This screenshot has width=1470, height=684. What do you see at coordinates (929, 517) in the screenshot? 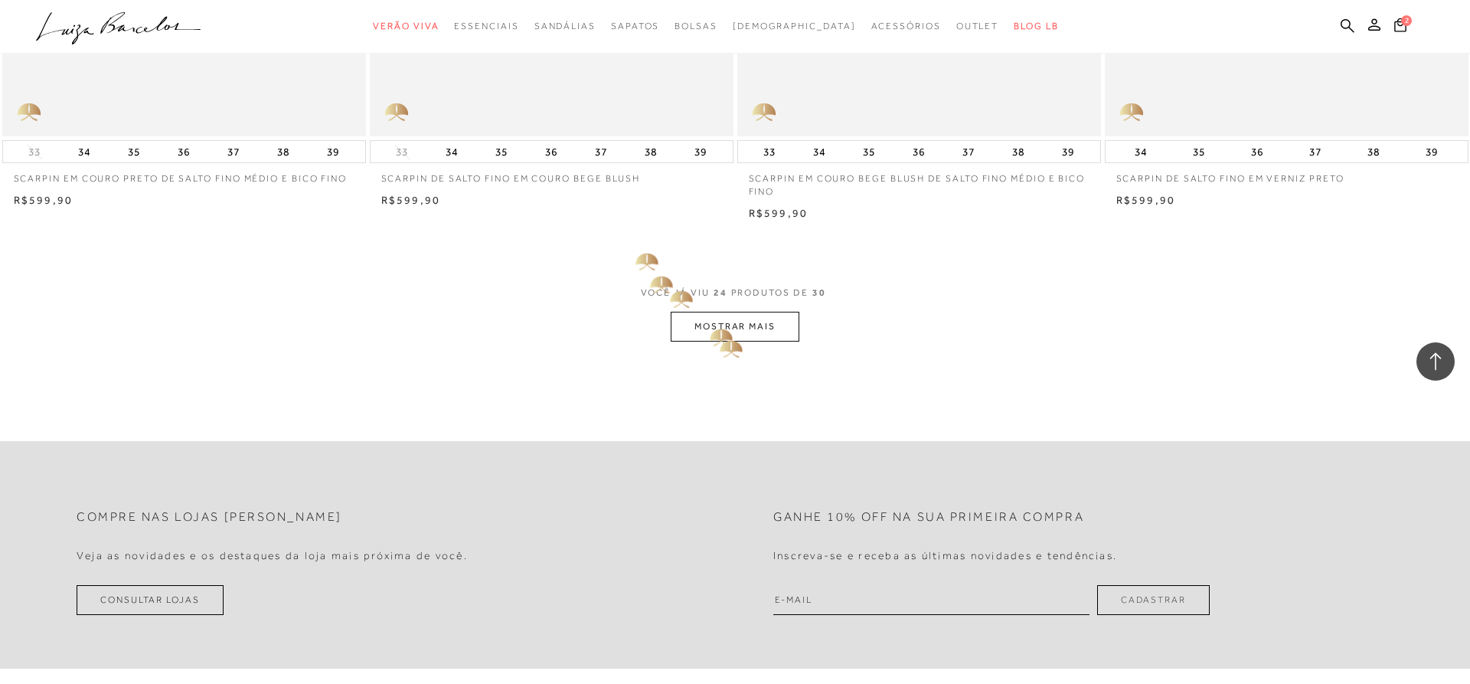
I see `h2: Ganhe 10% off na sua primeira compra` at bounding box center [929, 517].